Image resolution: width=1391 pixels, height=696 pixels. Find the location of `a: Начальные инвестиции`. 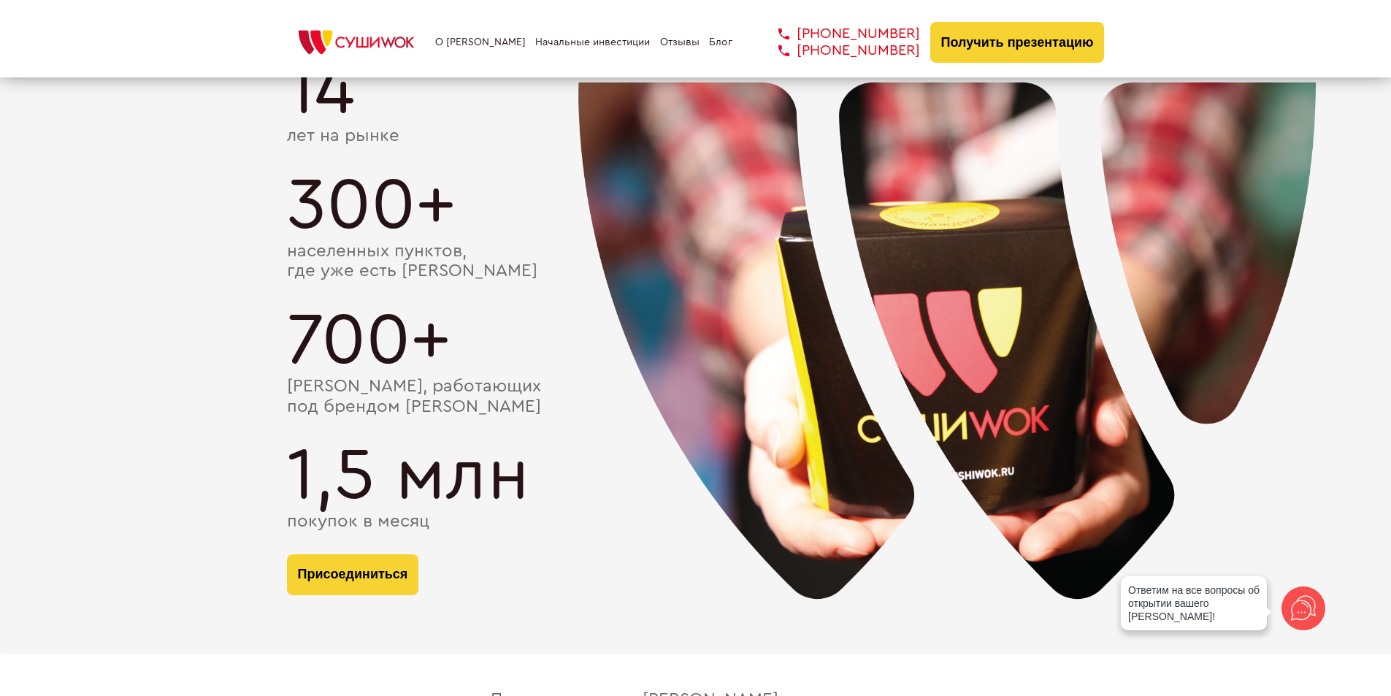

a: Начальные инвестиции is located at coordinates (592, 42).